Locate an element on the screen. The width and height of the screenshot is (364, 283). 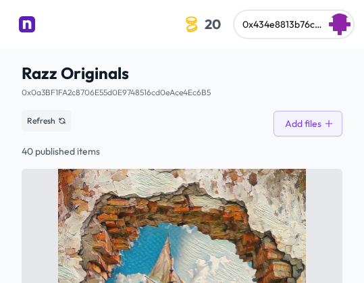
span: Razz Originals is located at coordinates (182, 73).